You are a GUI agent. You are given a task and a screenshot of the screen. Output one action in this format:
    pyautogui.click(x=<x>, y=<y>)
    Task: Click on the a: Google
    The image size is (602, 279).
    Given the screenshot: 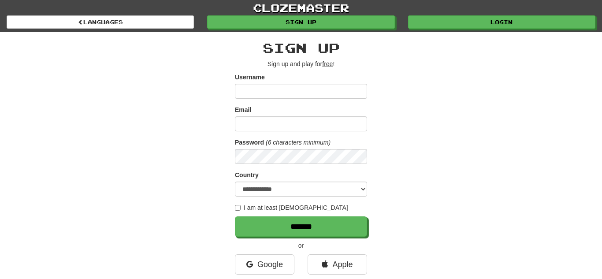 What is the action you would take?
    pyautogui.click(x=265, y=265)
    